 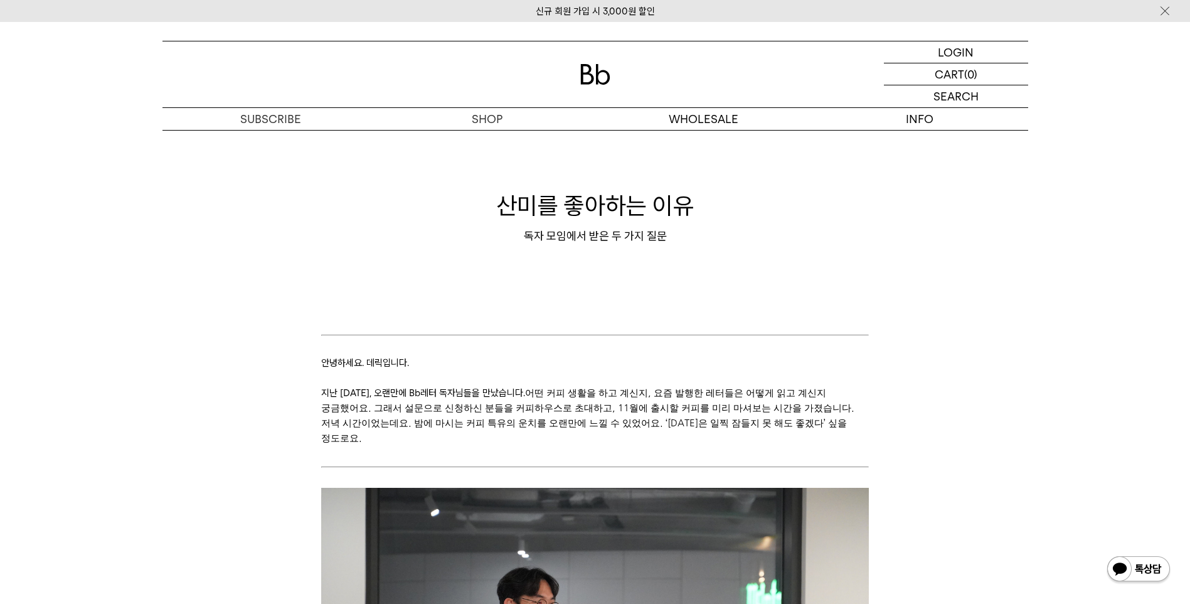 I want to click on p: LOGIN, so click(x=956, y=52).